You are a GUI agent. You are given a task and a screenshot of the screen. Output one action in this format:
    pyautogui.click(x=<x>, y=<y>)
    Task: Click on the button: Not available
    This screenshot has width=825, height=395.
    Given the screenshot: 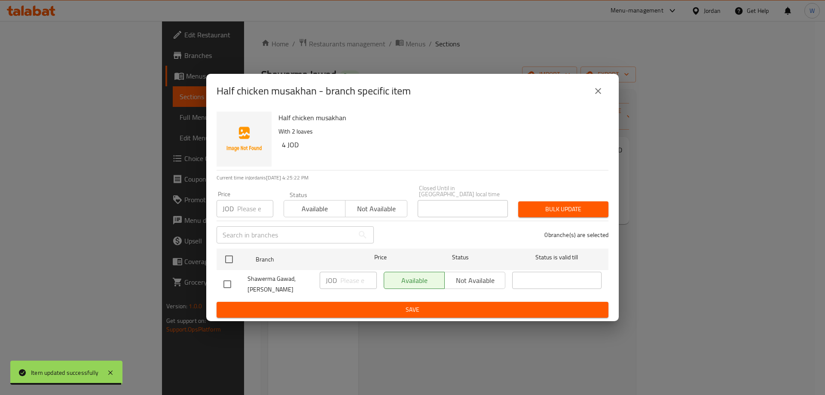 What is the action you would take?
    pyautogui.click(x=376, y=209)
    